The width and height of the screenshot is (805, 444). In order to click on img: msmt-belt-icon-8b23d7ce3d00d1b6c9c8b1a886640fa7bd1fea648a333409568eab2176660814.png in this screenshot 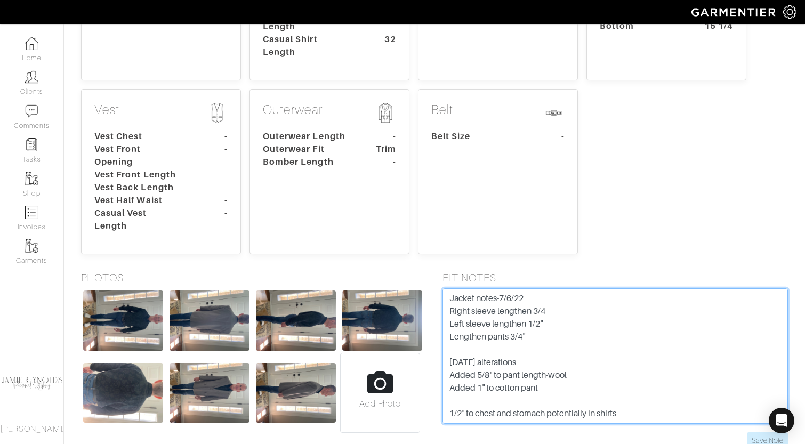, I will do `click(554, 113)`.